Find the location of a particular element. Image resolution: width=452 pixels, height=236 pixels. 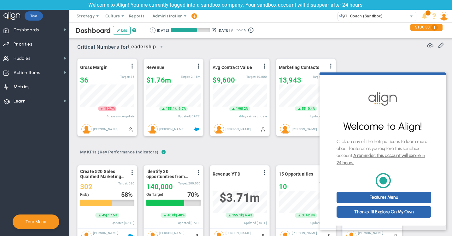

span: 2% is located at coordinates (246, 108).